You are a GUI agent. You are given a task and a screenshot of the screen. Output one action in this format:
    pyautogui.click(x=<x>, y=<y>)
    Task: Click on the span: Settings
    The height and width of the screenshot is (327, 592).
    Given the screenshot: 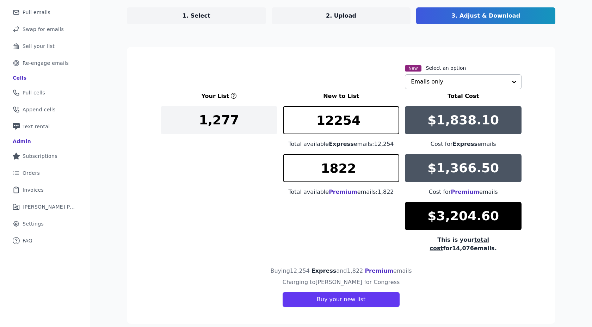 What is the action you would take?
    pyautogui.click(x=33, y=224)
    